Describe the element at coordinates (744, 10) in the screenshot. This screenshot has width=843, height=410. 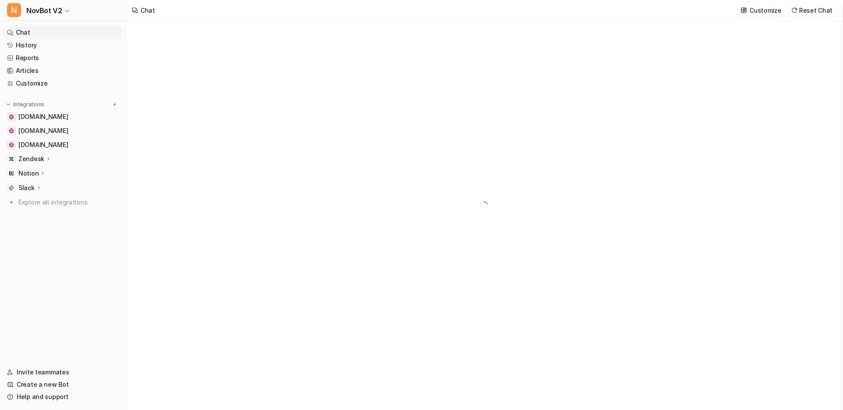
I see `img: customize` at that location.